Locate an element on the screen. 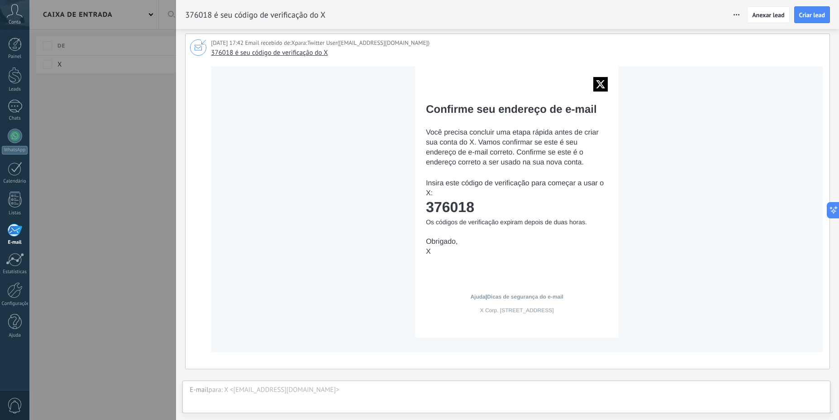 This screenshot has height=420, width=839. td: Você precisa concluir uma etapa rápida antes de criar sua conta do X. Vamos confirmar se este é s... is located at coordinates (517, 148).